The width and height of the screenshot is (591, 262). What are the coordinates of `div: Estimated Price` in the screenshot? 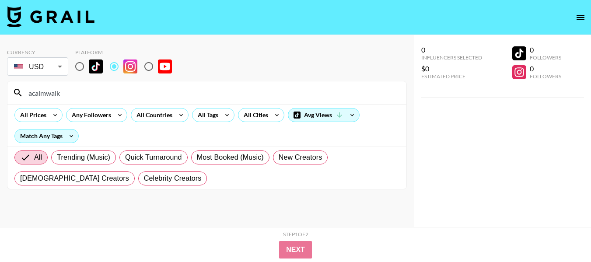 It's located at (452, 76).